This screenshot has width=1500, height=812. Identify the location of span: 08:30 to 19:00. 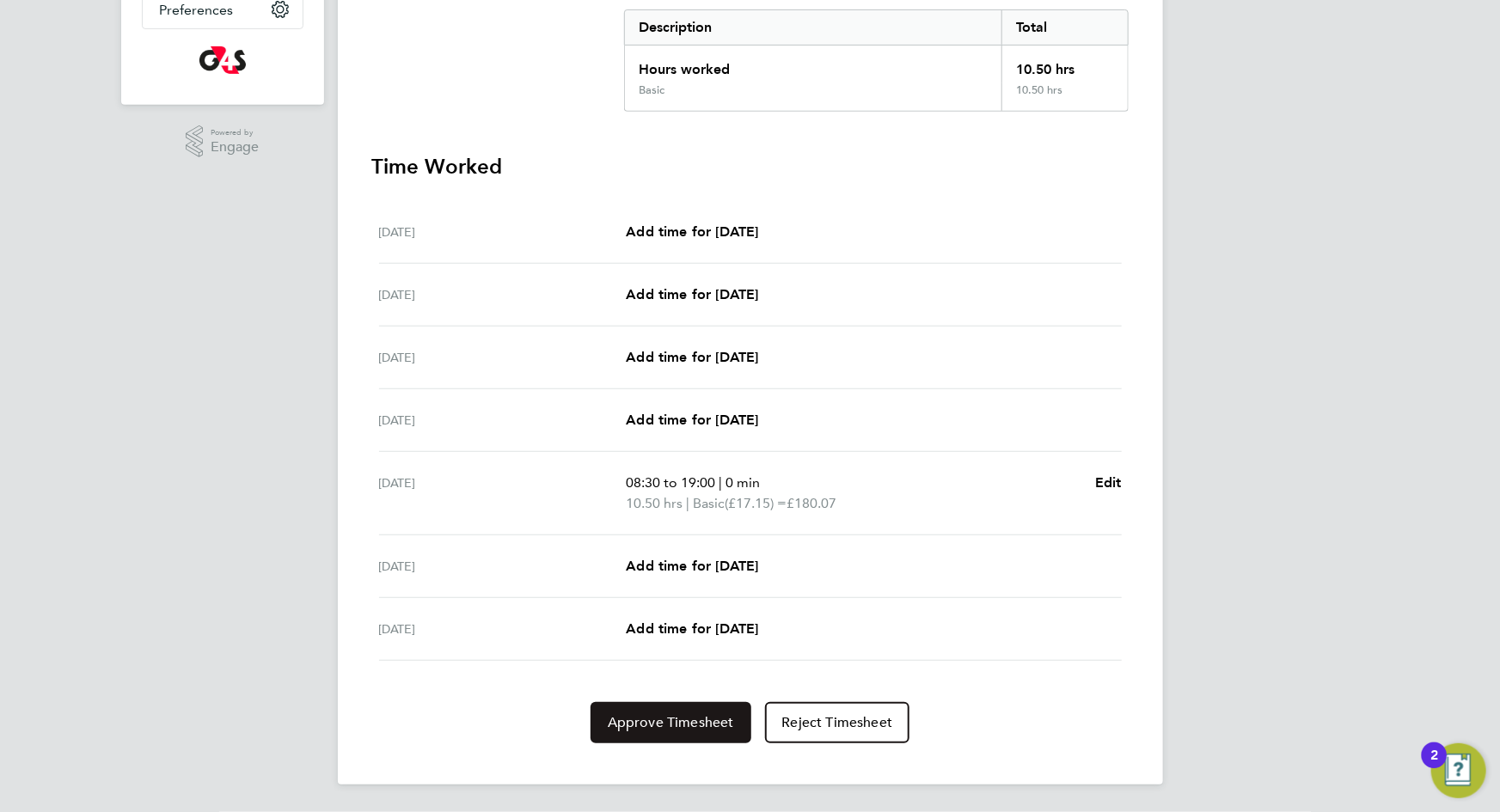
(671, 483).